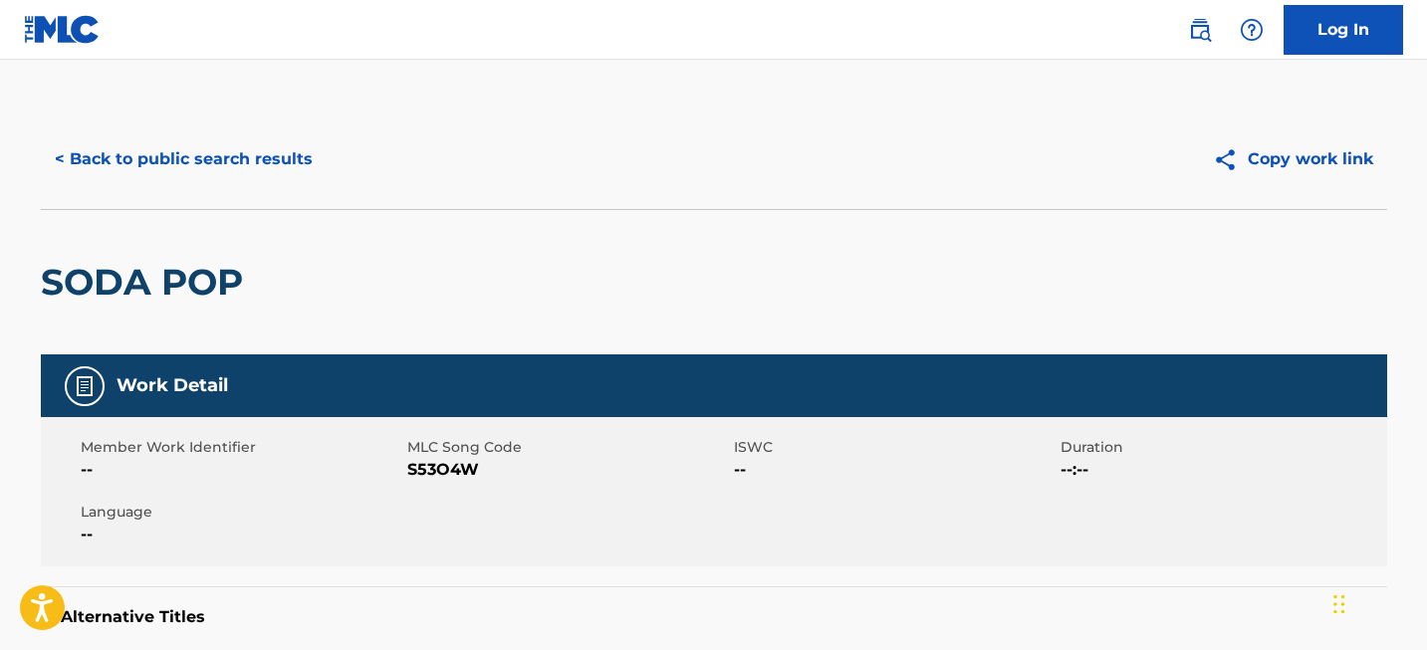 The image size is (1427, 650). What do you see at coordinates (1293, 159) in the screenshot?
I see `button: Copy work link` at bounding box center [1293, 159].